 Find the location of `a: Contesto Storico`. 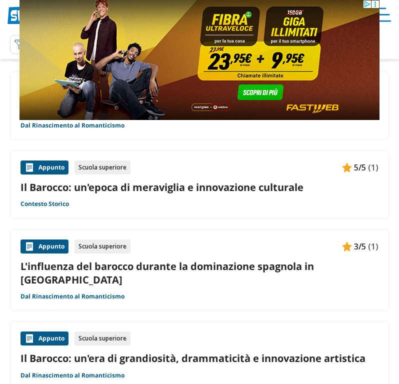

a: Contesto Storico is located at coordinates (44, 204).